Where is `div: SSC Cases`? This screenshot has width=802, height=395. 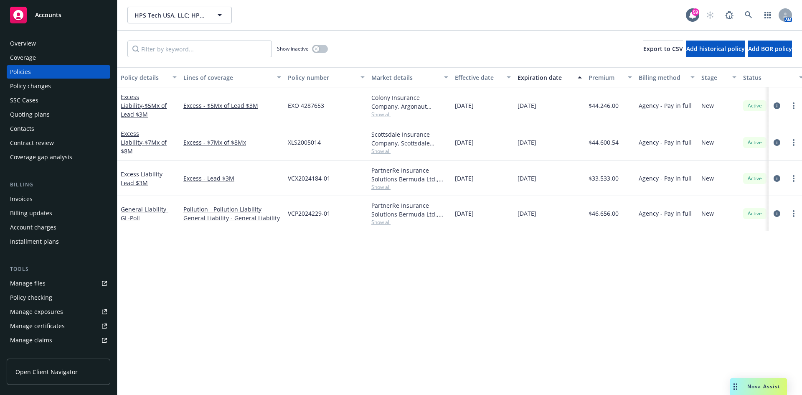
div: SSC Cases is located at coordinates (24, 100).